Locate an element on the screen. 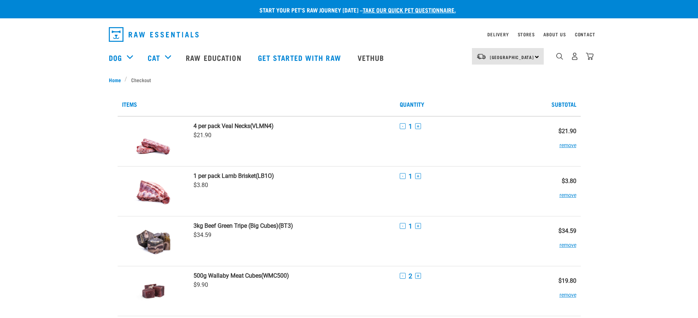 This screenshot has height=318, width=698. a: Contact is located at coordinates (585, 34).